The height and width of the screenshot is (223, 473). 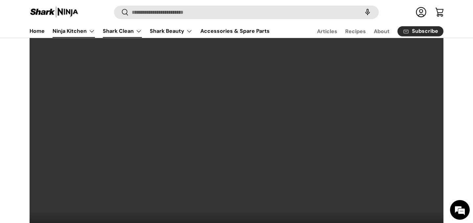 What do you see at coordinates (420, 31) in the screenshot?
I see `a: Subscribe` at bounding box center [420, 31].